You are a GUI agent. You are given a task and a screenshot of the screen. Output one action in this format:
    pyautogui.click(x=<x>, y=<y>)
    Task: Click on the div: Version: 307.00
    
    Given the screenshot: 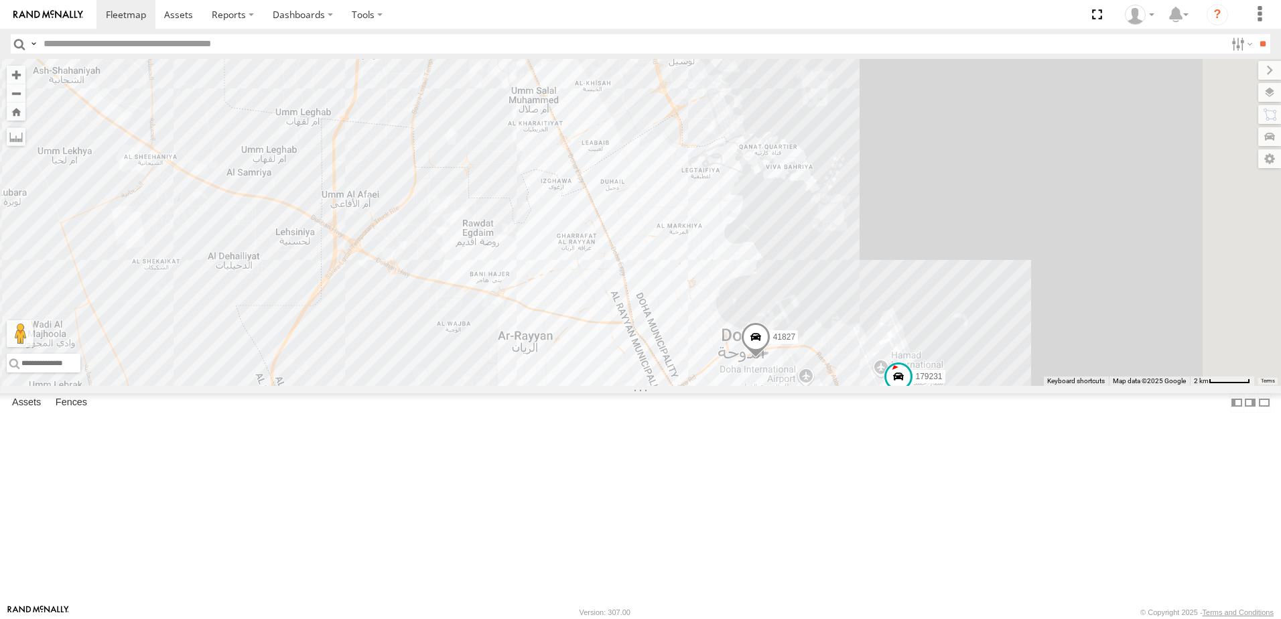 What is the action you would take?
    pyautogui.click(x=605, y=612)
    